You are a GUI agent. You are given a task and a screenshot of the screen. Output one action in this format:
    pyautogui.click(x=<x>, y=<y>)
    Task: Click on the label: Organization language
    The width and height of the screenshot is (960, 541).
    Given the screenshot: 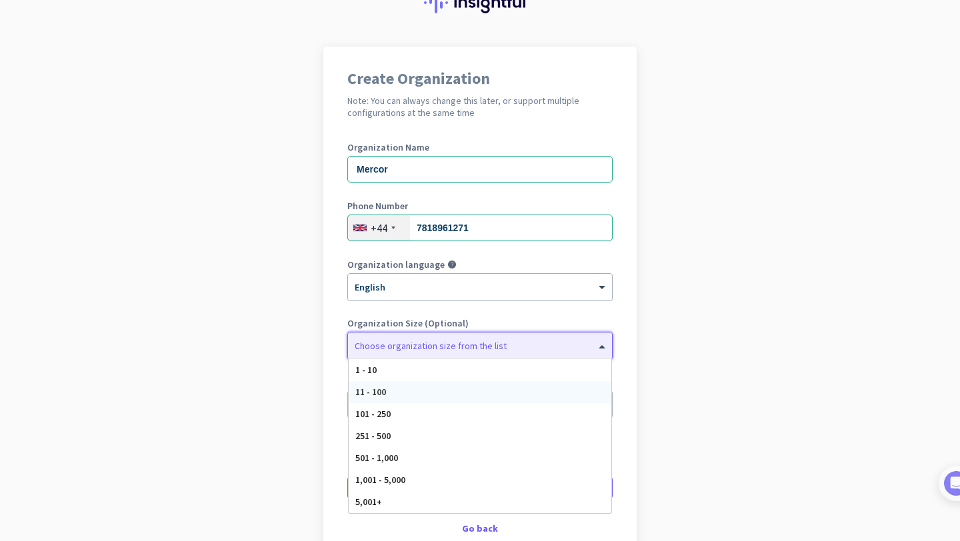 What is the action you would take?
    pyautogui.click(x=396, y=265)
    